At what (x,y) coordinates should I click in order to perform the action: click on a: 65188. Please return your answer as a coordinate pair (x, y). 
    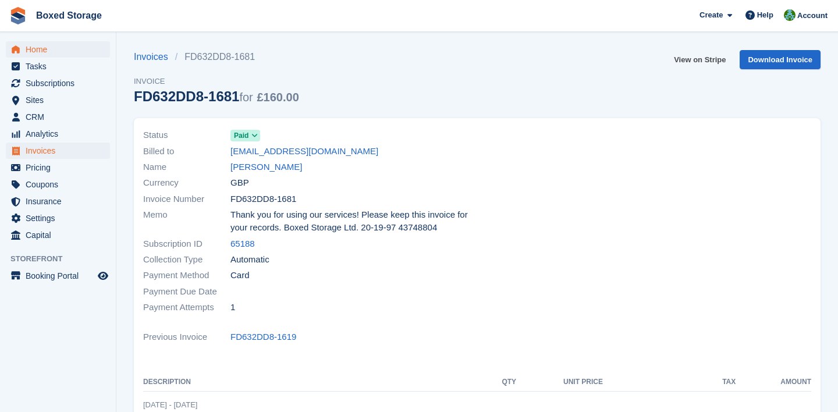
    Looking at the image, I should click on (243, 244).